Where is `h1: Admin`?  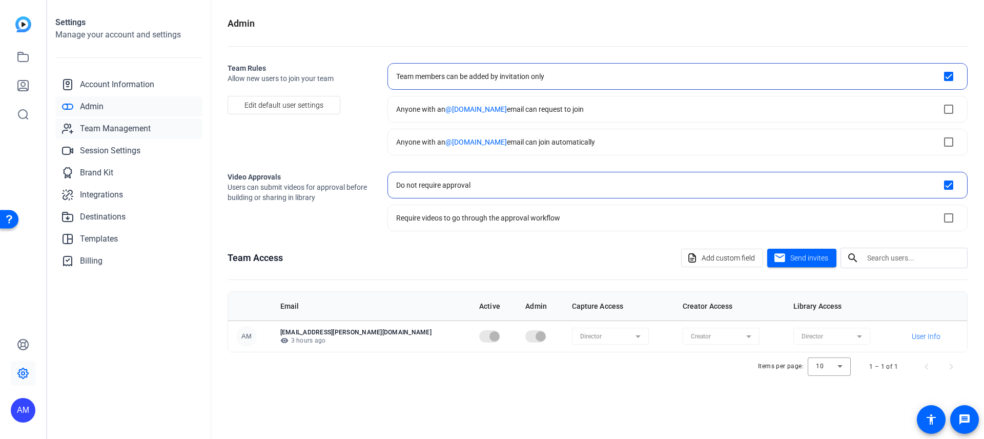
h1: Admin is located at coordinates (241, 24).